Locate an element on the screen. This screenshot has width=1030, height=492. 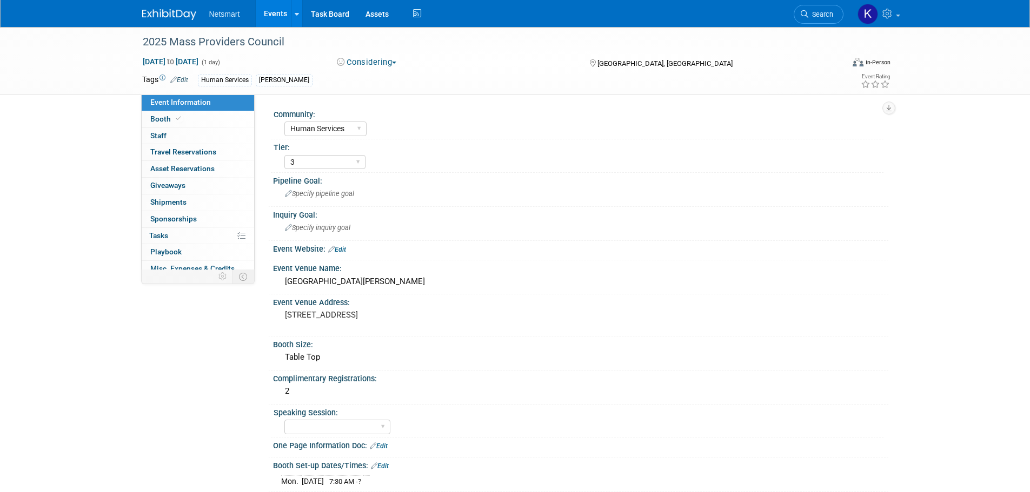
div: Inquiry Goal: is located at coordinates (580, 213).